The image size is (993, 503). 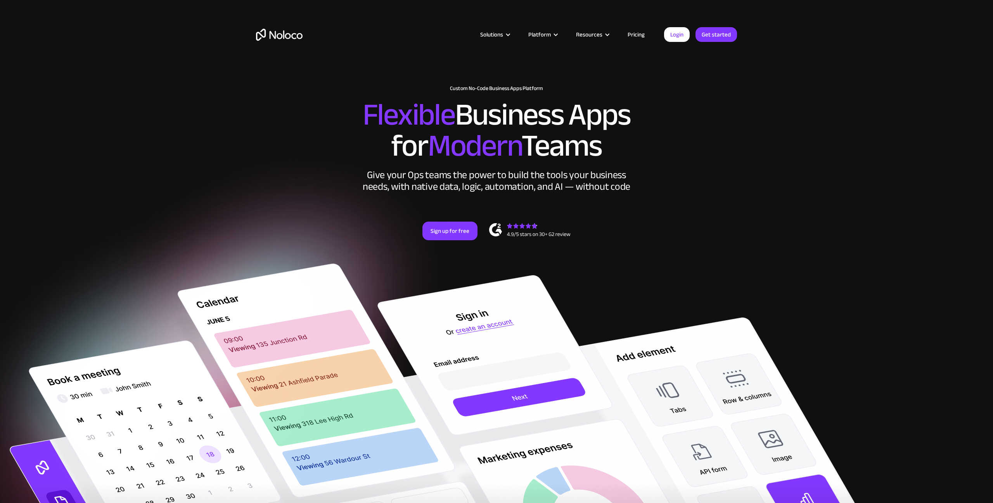 I want to click on h2: Business Apps for Teams, so click(x=497, y=130).